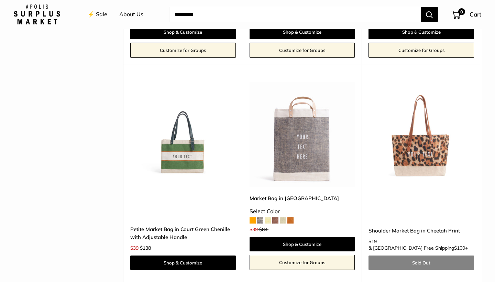  Describe the element at coordinates (295, 14) in the screenshot. I see `input: Search...` at that location.